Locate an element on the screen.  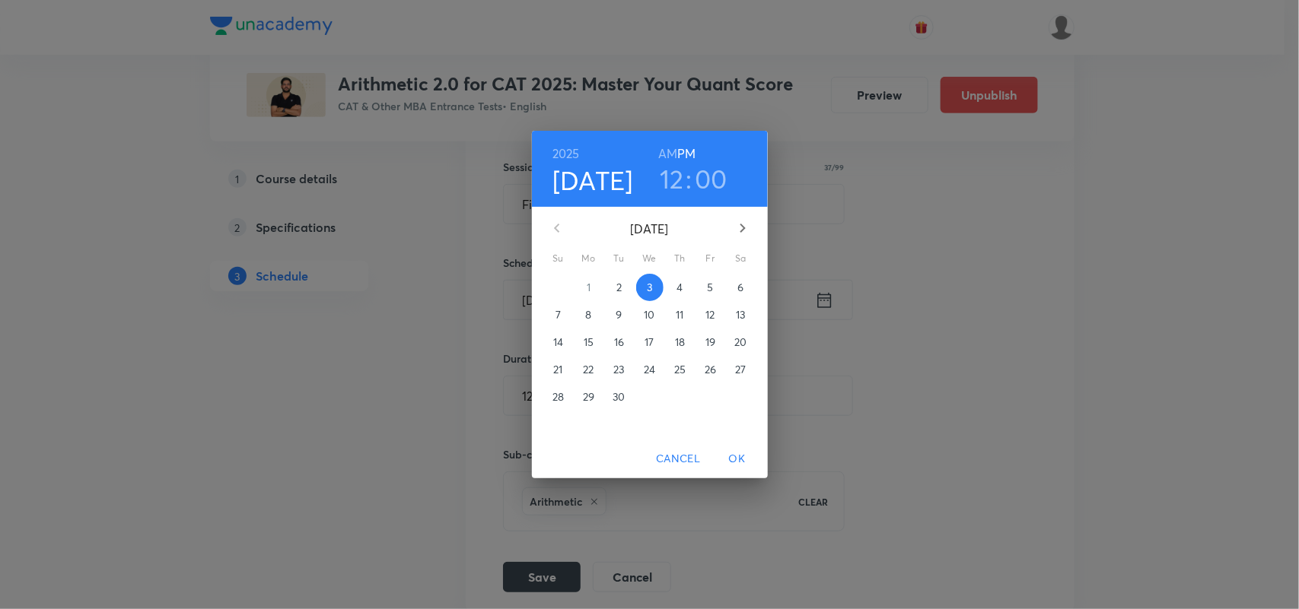
span: OK is located at coordinates (737, 459).